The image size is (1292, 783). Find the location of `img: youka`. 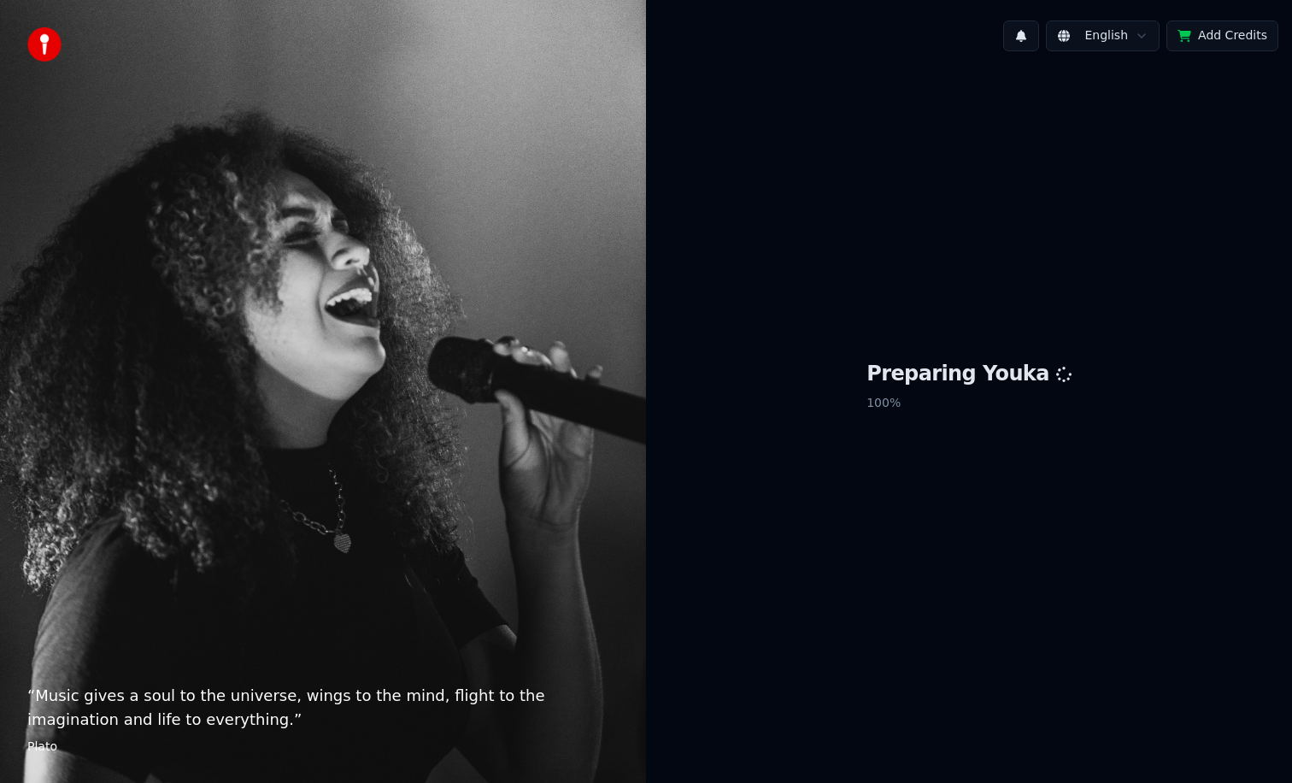

img: youka is located at coordinates (44, 44).